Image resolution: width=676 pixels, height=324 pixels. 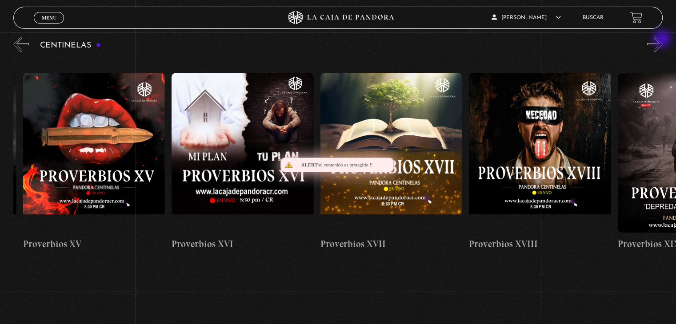 I want to click on a: Proverbios XVII, so click(x=391, y=162).